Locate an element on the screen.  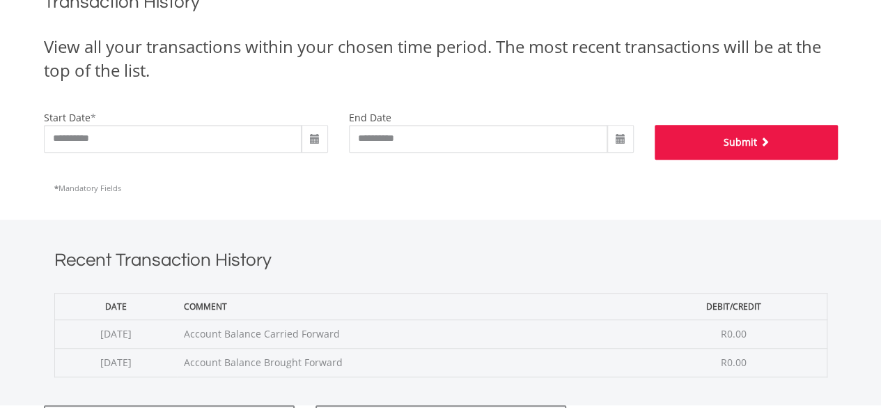
th: Comment is located at coordinates (409, 306).